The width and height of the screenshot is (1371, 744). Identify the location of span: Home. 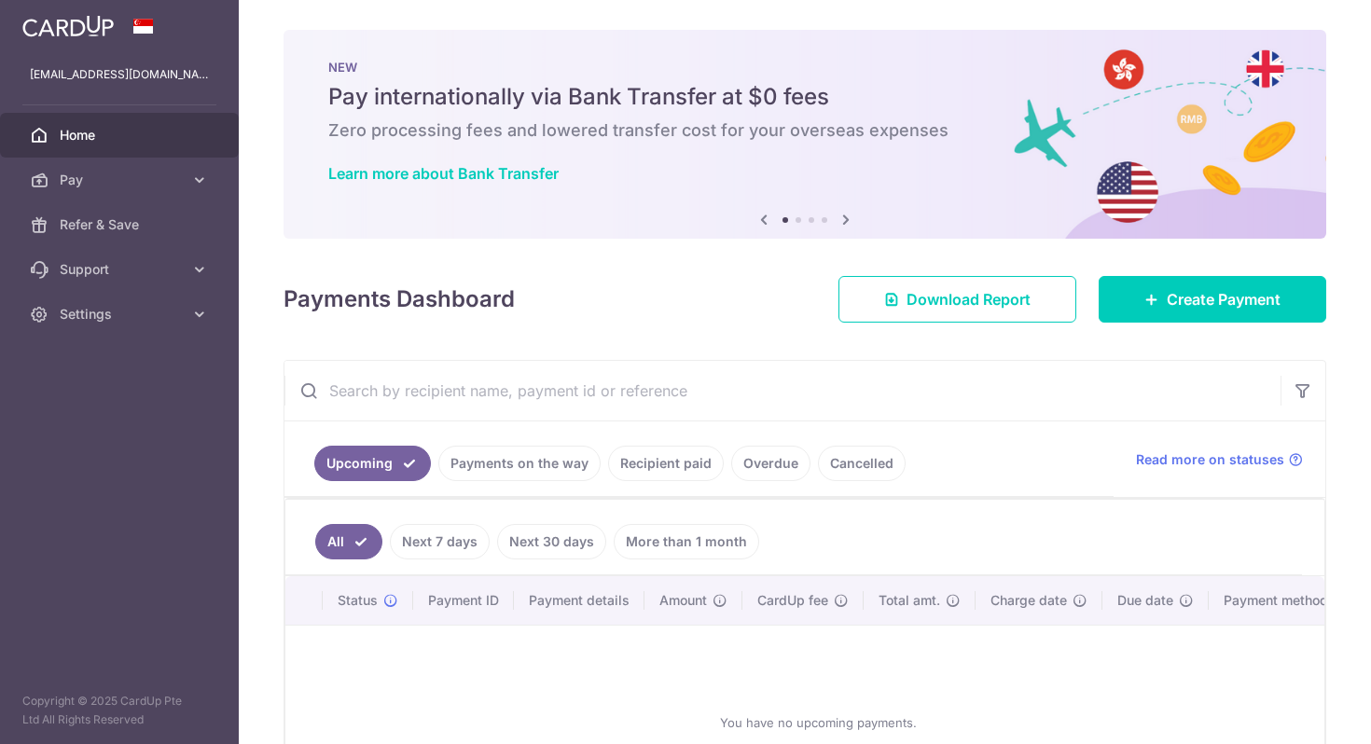
(121, 135).